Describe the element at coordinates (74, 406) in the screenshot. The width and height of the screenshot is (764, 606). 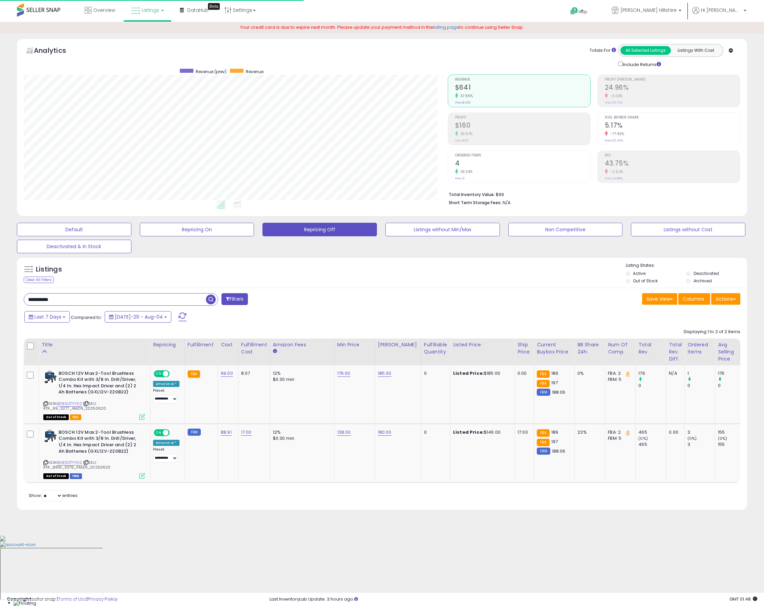
I see `span: | SKU: RTR_99_3277_AMZN_20250620` at that location.